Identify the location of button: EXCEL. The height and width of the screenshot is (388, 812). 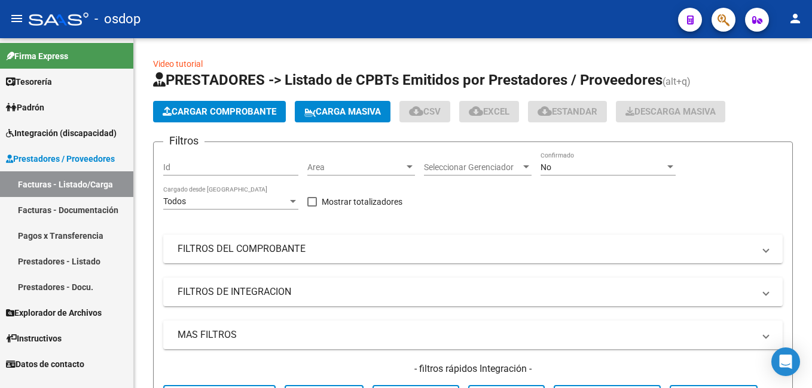
(489, 112).